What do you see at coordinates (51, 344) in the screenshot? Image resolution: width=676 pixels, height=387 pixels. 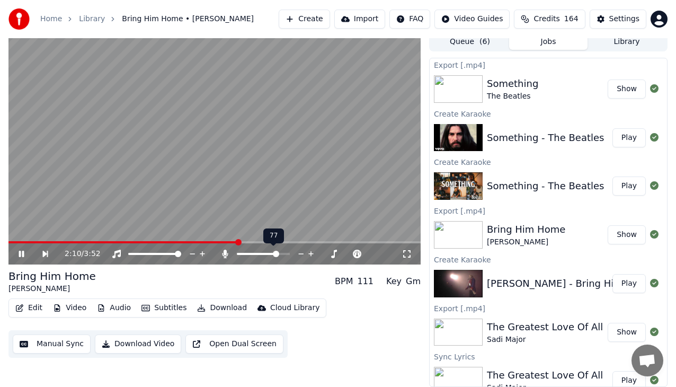 I see `button: Manual Sync` at bounding box center [51, 344].